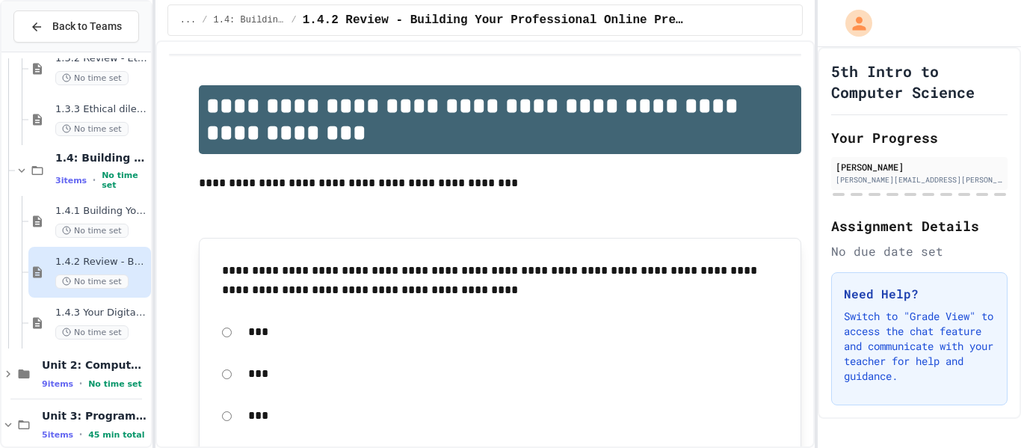  I want to click on span: 5 items, so click(58, 434).